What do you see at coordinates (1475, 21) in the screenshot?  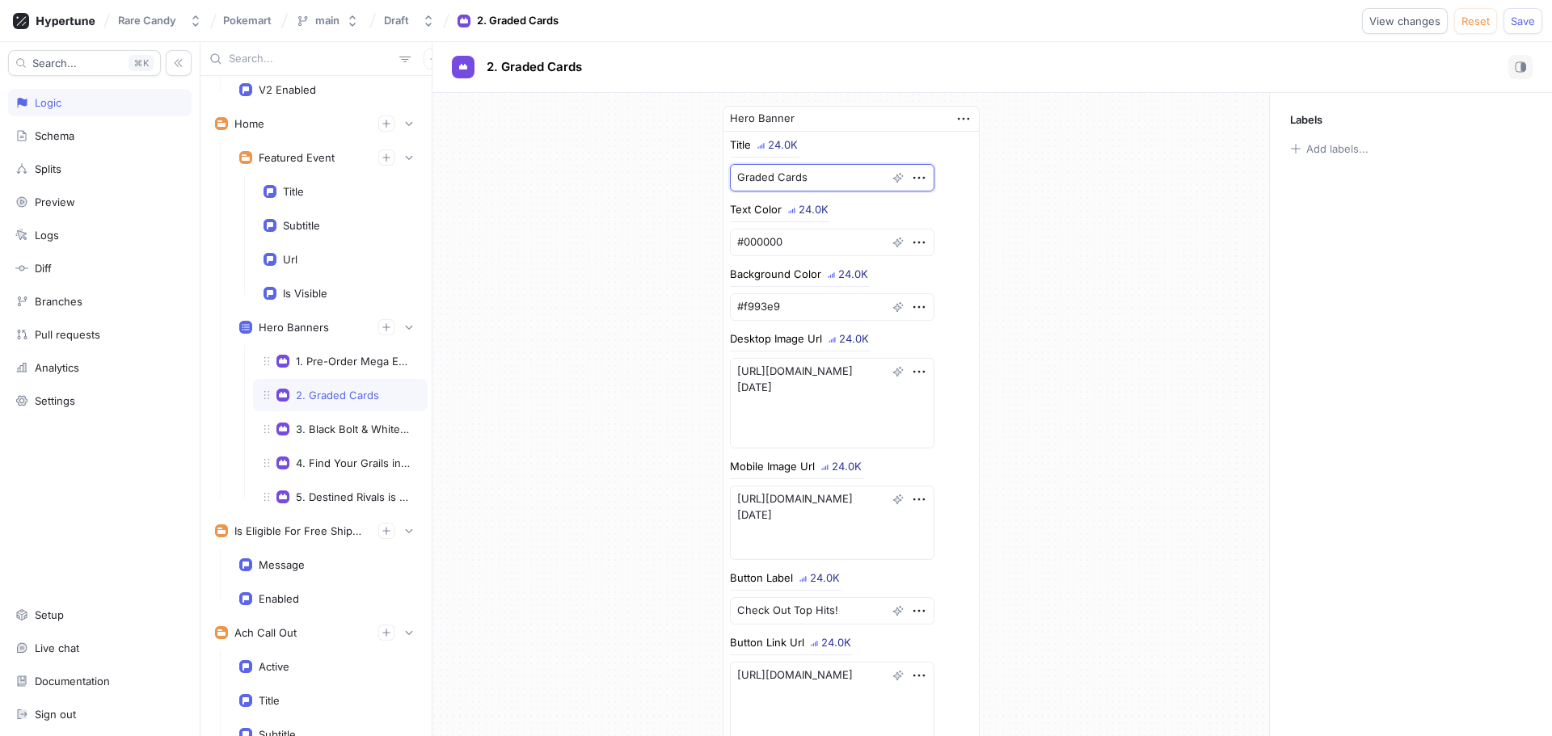 I see `span: Reset` at bounding box center [1475, 21].